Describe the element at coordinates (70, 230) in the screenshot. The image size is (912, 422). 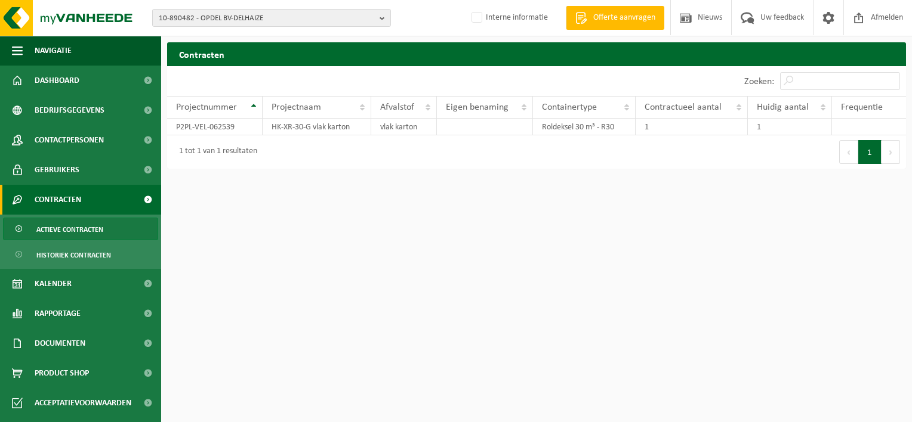
I see `span: Actieve contracten` at that location.